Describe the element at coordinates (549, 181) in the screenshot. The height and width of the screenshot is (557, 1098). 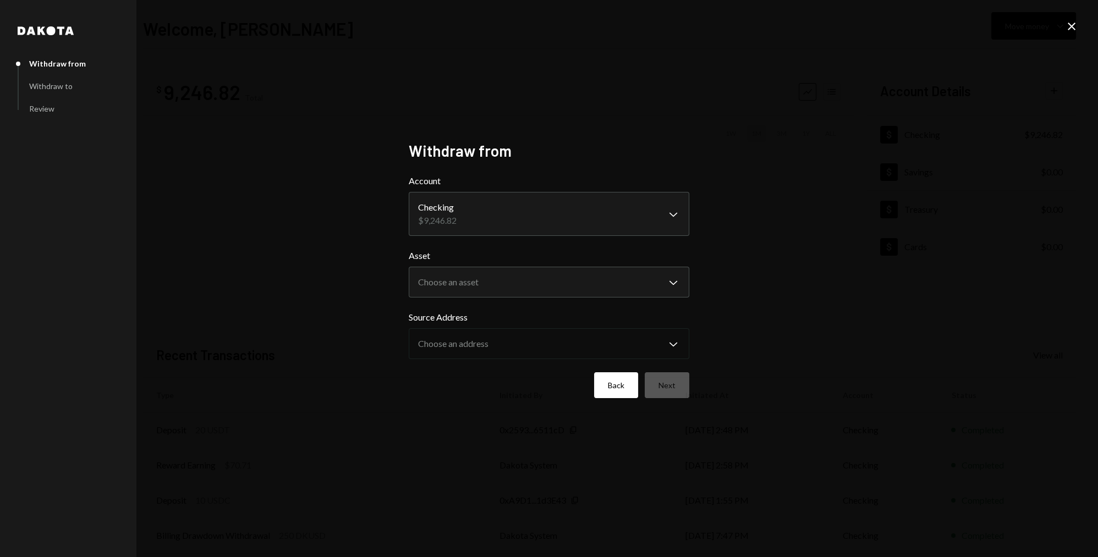
I see `label: Account` at that location.